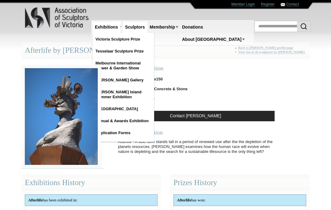 Image resolution: width=331 pixels, height=210 pixels. Describe the element at coordinates (283, 5) in the screenshot. I see `img: Contact ASV` at that location.